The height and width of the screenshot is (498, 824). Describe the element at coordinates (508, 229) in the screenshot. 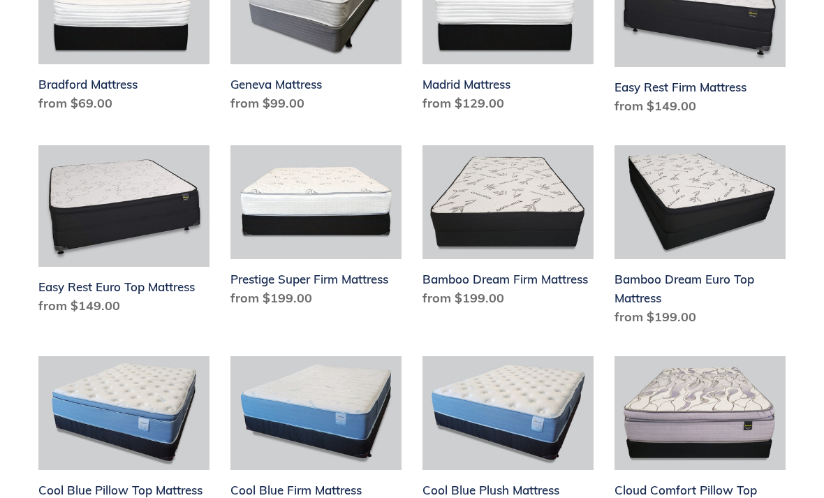

I see `a: Bamboo Dream Firm Mattress` at that location.